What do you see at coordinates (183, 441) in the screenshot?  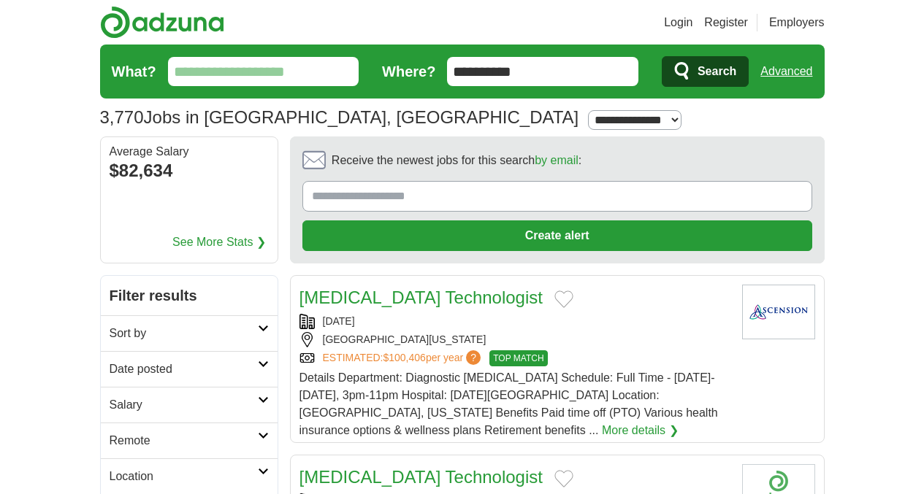 I see `h2: Remote` at bounding box center [183, 441].